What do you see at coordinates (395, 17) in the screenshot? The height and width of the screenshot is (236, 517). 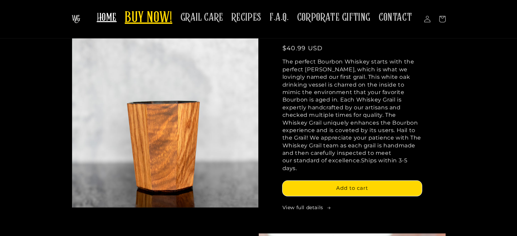 I see `a: CONTACT` at bounding box center [395, 17].